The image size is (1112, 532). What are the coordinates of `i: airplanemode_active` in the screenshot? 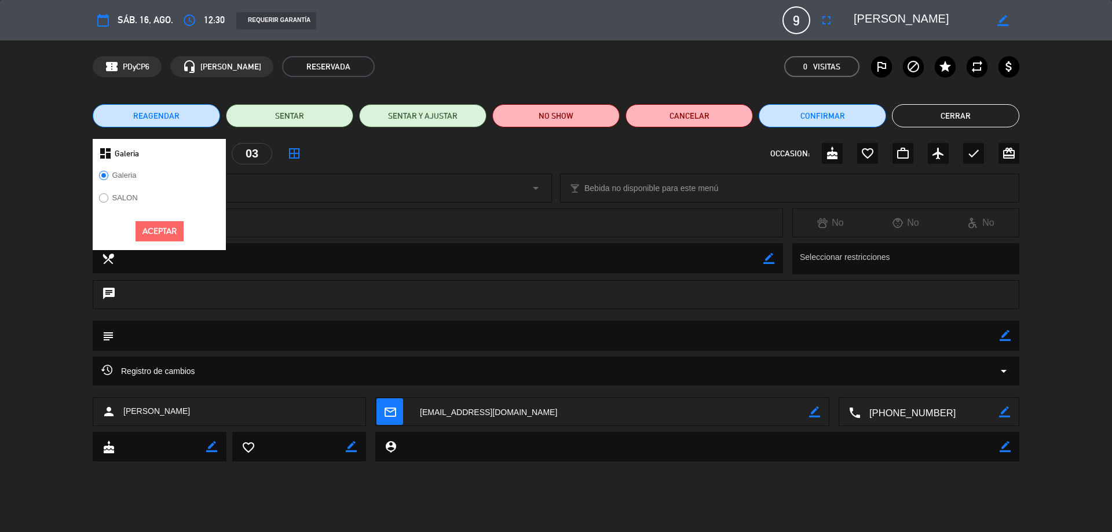 It's located at (938, 153).